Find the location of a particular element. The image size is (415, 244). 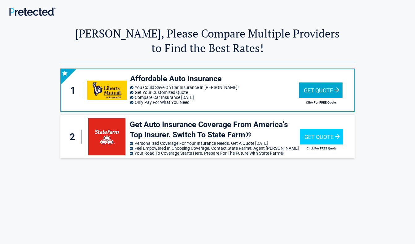

li: Your Road To Coverage Starts Here. Prepare For The Future With State Farm® is located at coordinates (215, 153).